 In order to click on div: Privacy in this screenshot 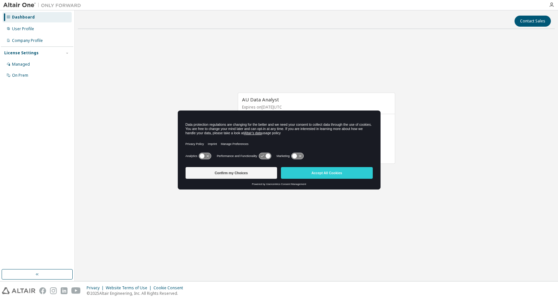, I will do `click(96, 288)`.